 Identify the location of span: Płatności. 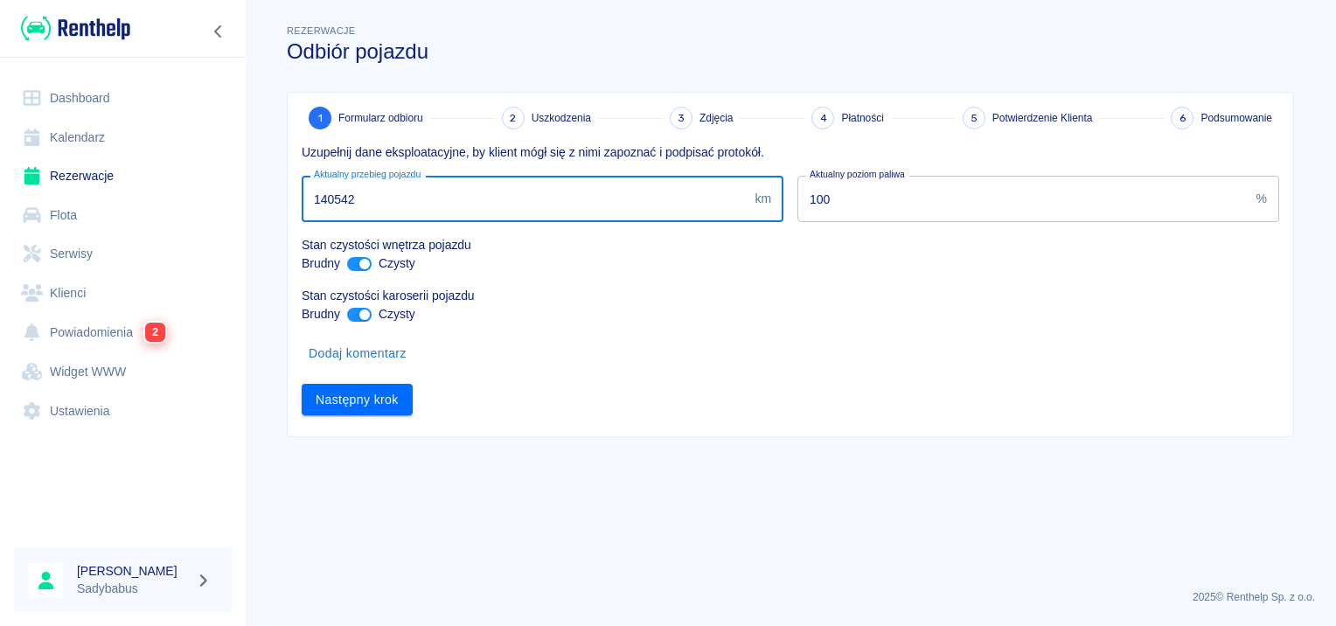
(862, 118).